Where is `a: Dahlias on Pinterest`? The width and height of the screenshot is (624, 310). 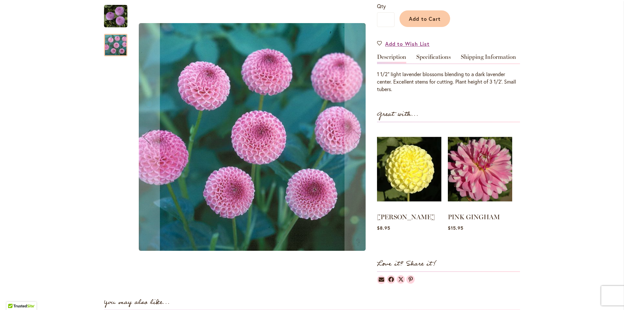 a: Dahlias on Pinterest is located at coordinates (411, 279).